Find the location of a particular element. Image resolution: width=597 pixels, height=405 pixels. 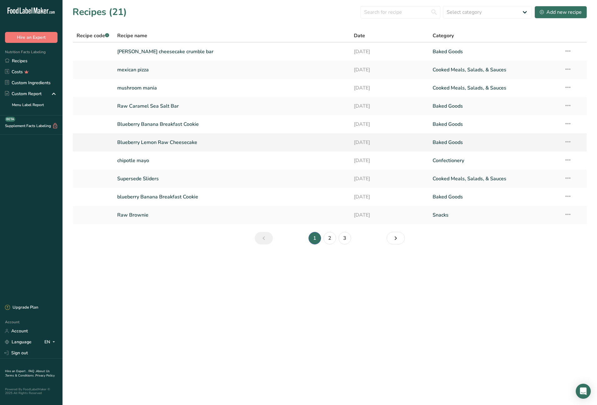

a: Blueberry Lemon Raw Cheesecake is located at coordinates (232, 142).